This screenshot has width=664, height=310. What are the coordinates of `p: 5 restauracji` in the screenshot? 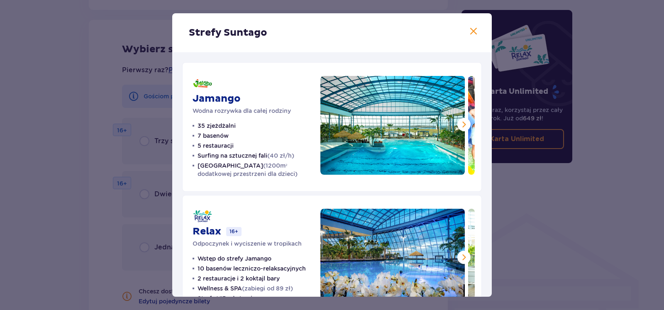 It's located at (215, 146).